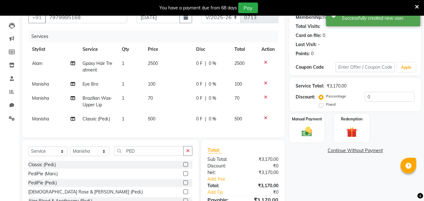 The width and height of the screenshot is (424, 201). I want to click on span: Brazilian Wax-Upper Lip, so click(97, 101).